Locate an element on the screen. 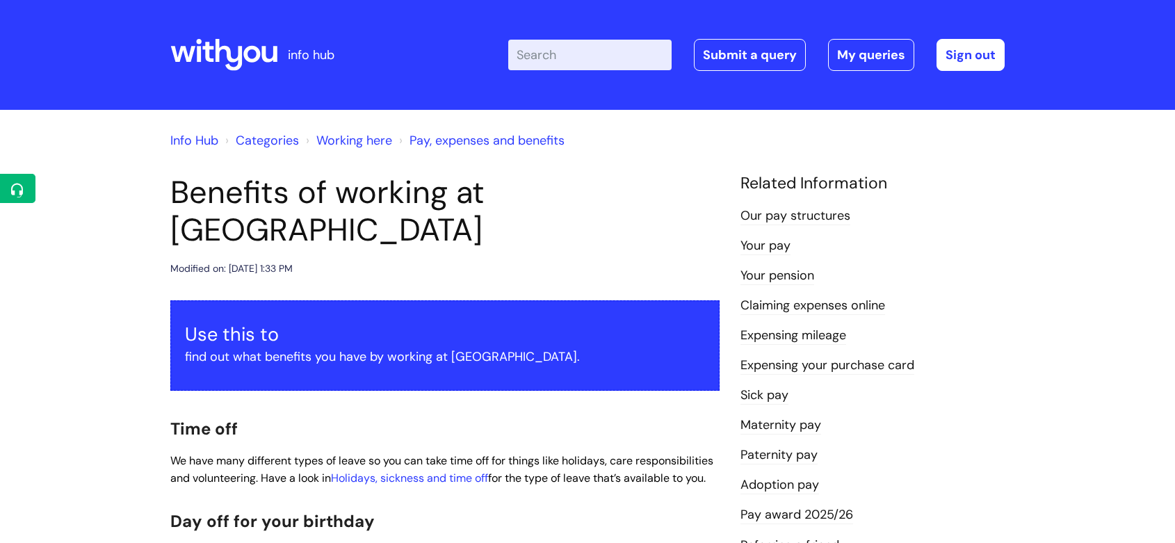 The image size is (1175, 543). a: Claiming expenses online is located at coordinates (813, 306).